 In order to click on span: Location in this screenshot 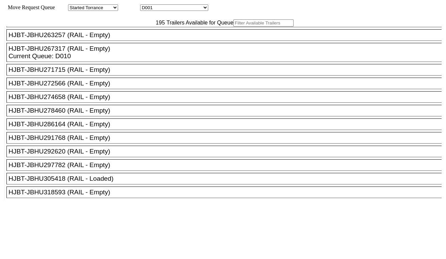, I will do `click(129, 7)`.